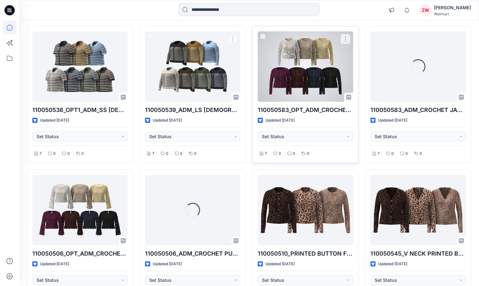  I want to click on p: 110050506_OPT_ADM_CROCHET PULLOVER, so click(80, 254).